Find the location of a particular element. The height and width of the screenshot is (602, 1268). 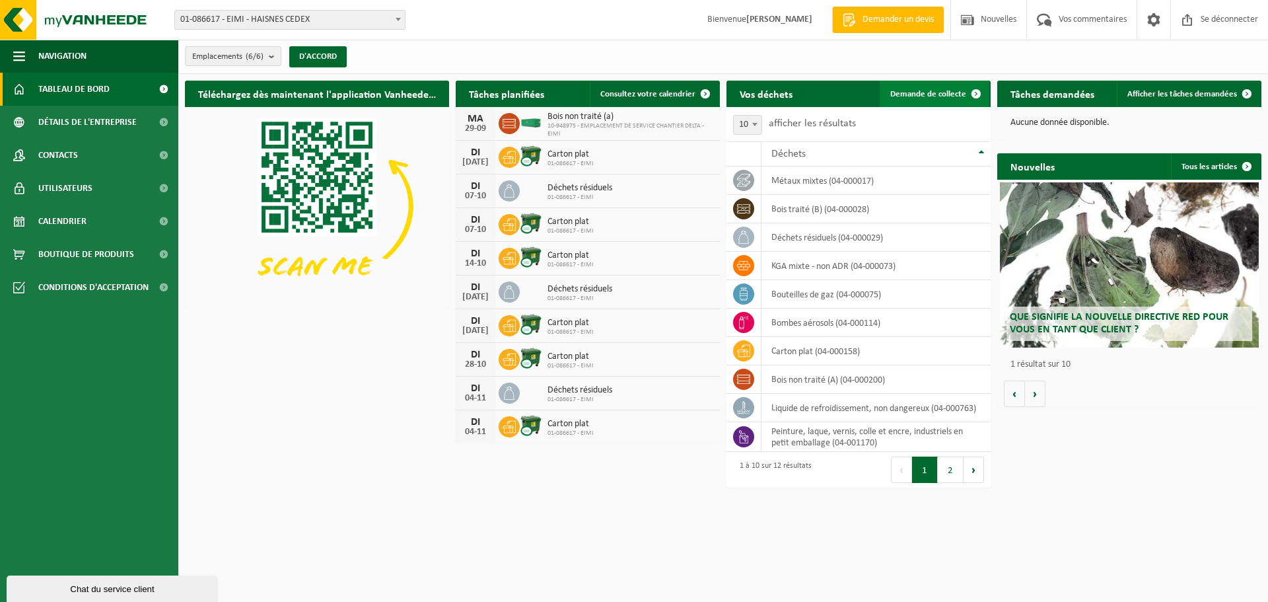

font: Navigation is located at coordinates (62, 56).